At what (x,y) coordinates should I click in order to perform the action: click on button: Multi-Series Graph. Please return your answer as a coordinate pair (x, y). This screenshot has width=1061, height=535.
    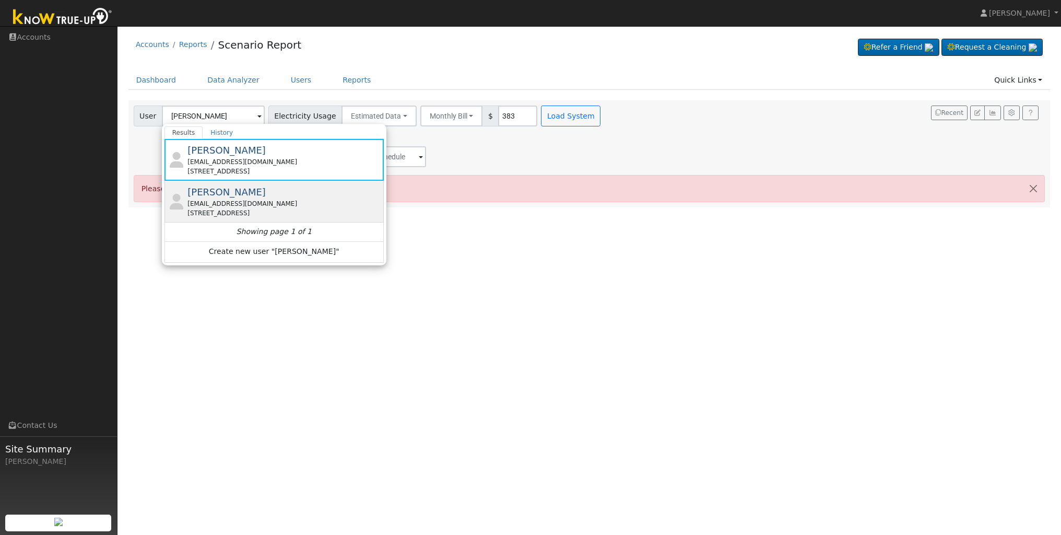
    Looking at the image, I should click on (992, 113).